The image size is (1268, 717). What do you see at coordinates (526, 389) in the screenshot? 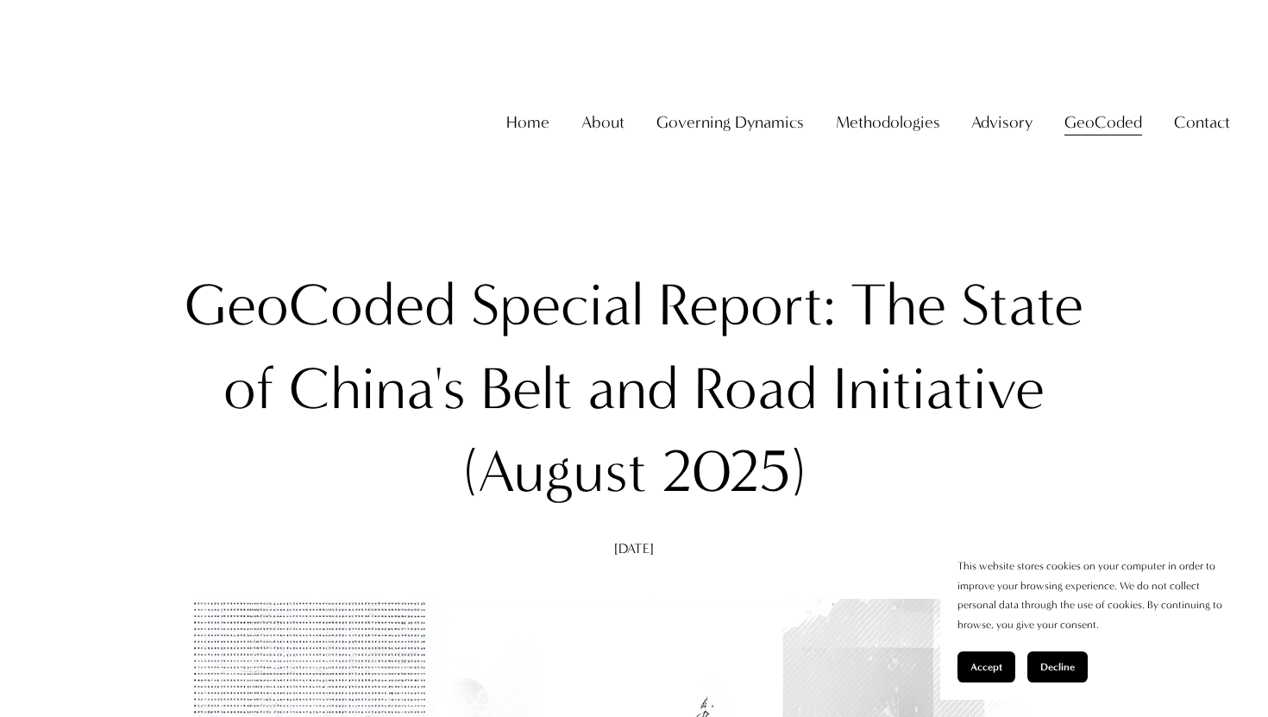
I see `div: Belt` at bounding box center [526, 389].